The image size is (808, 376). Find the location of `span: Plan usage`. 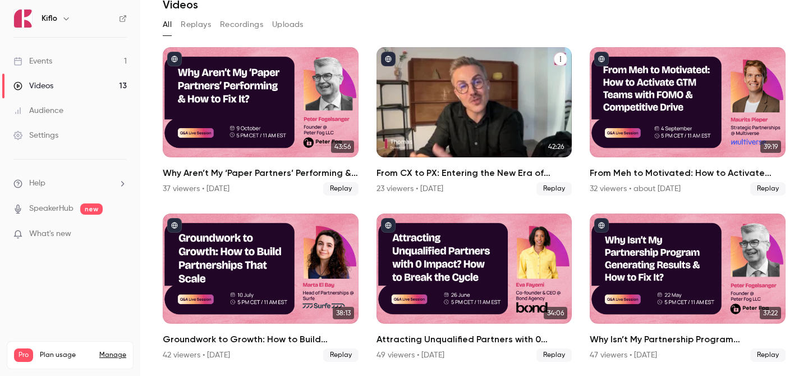

span: Plan usage is located at coordinates (66, 355).